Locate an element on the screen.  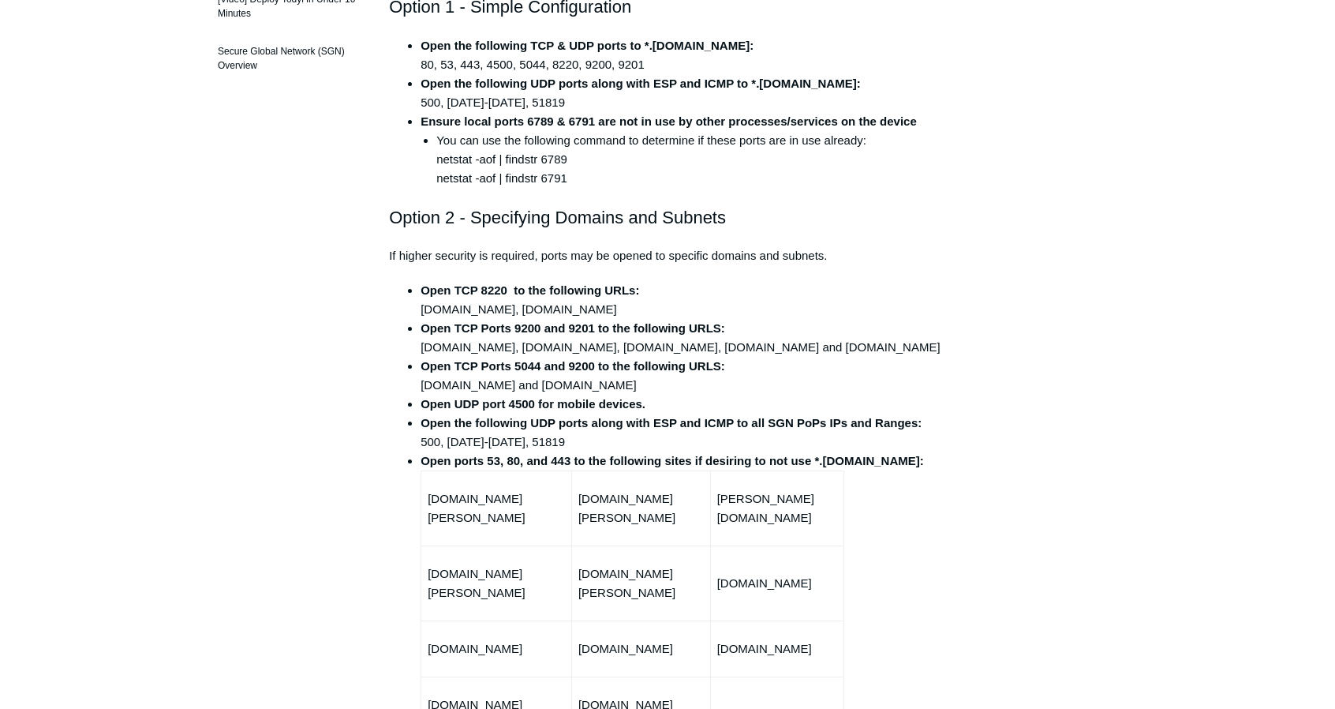
p: If higher security is required, ports may be opened to specific domains and subnets. is located at coordinates (667, 256).